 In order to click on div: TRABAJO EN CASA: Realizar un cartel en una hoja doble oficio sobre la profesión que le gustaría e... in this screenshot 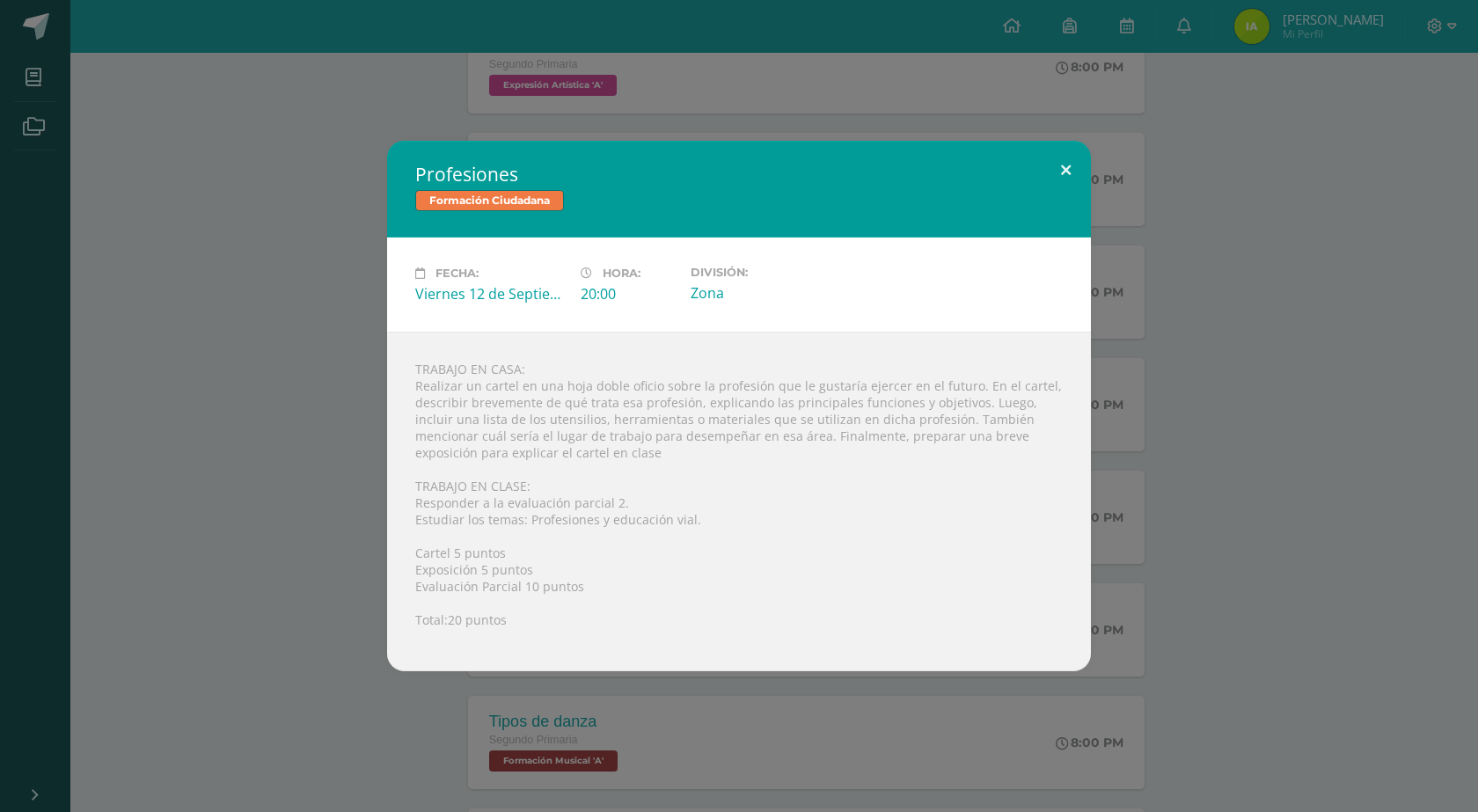, I will do `click(739, 501)`.